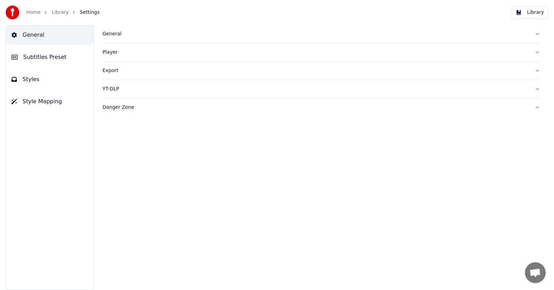 The image size is (554, 290). Describe the element at coordinates (321, 71) in the screenshot. I see `button: Export` at that location.